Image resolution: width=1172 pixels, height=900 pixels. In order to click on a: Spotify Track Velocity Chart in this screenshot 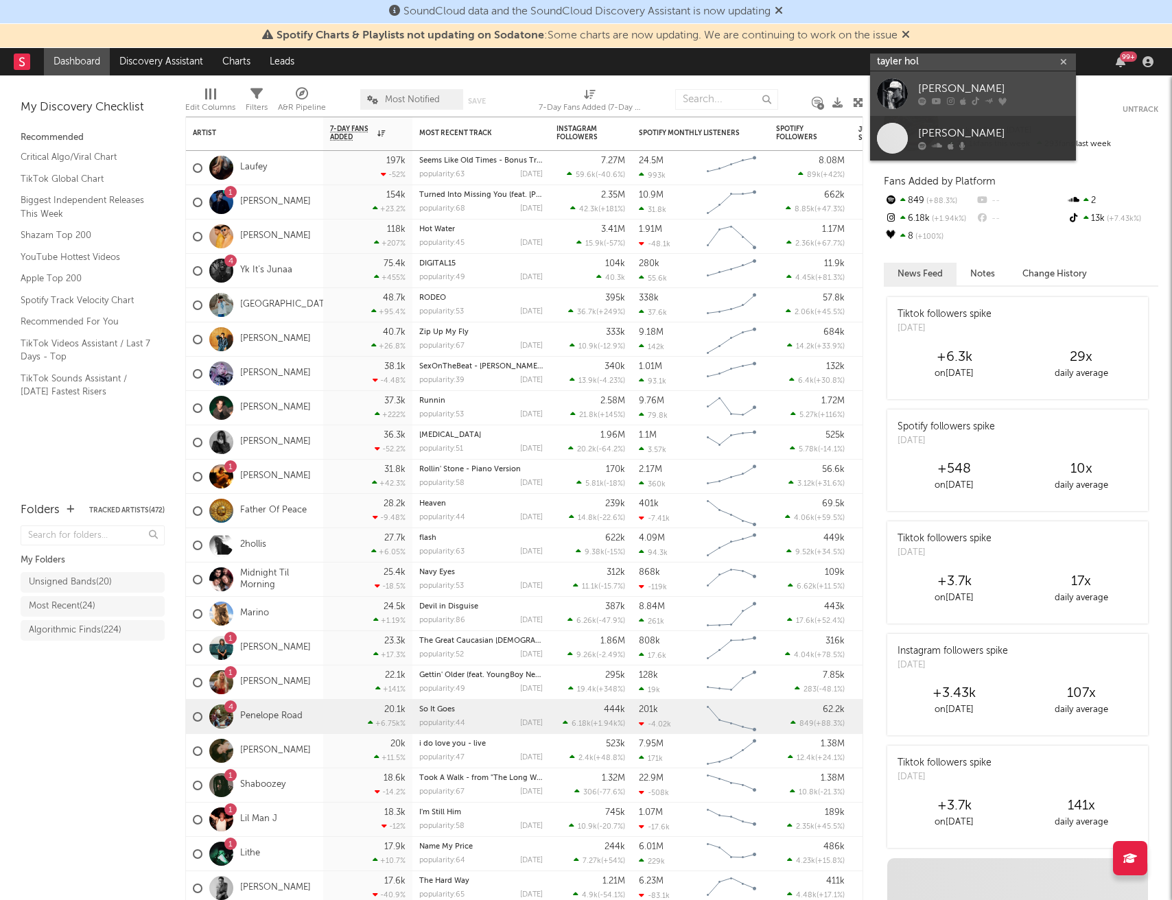, I will do `click(86, 300)`.